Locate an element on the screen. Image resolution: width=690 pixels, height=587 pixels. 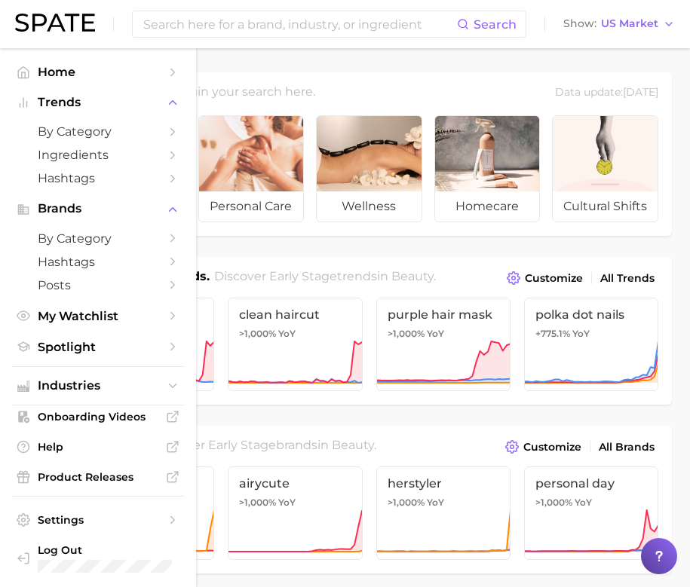
a: airycute>1,000% YoY is located at coordinates (295, 513).